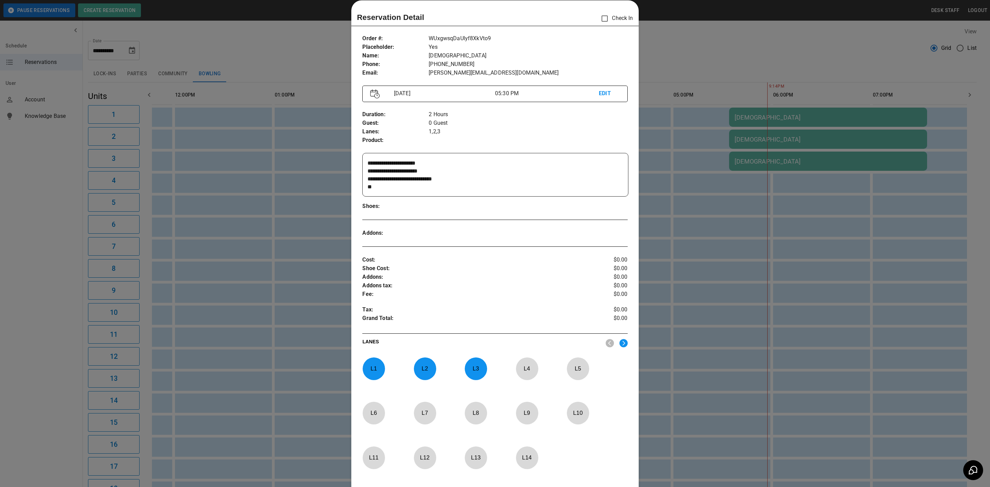 Image resolution: width=990 pixels, height=487 pixels. What do you see at coordinates (425, 368) in the screenshot?
I see `p: L 2` at bounding box center [425, 368].